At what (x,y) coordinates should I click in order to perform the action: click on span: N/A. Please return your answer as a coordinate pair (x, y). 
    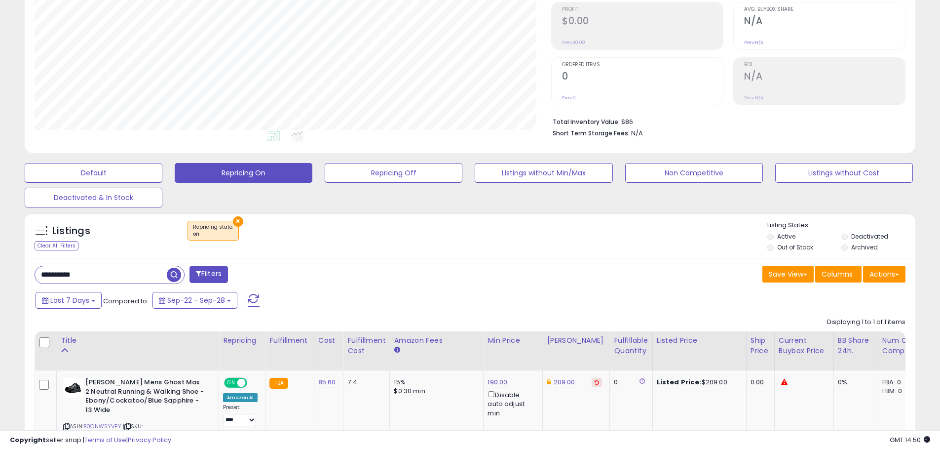
    Looking at the image, I should click on (637, 133).